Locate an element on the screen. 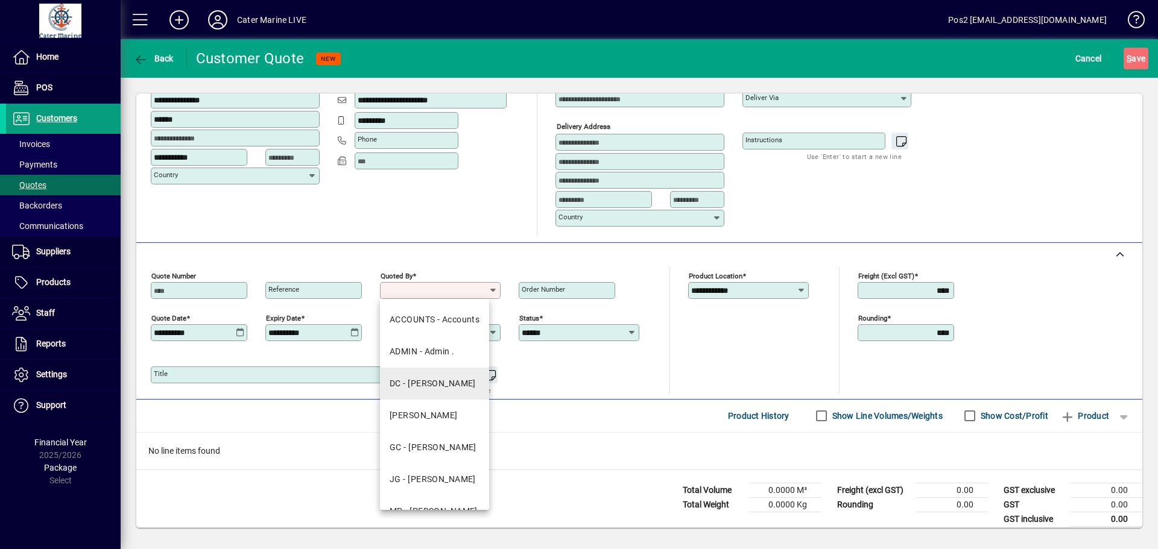 This screenshot has width=1158, height=549. td: Rounding is located at coordinates (873, 505).